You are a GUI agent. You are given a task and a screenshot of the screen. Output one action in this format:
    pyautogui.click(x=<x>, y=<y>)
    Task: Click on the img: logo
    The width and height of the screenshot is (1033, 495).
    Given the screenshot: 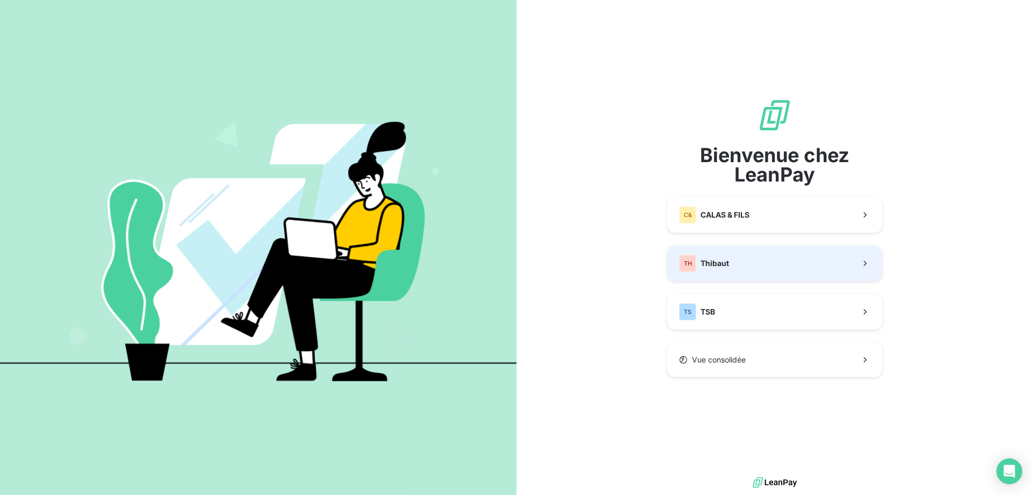 What is the action you would take?
    pyautogui.click(x=775, y=482)
    